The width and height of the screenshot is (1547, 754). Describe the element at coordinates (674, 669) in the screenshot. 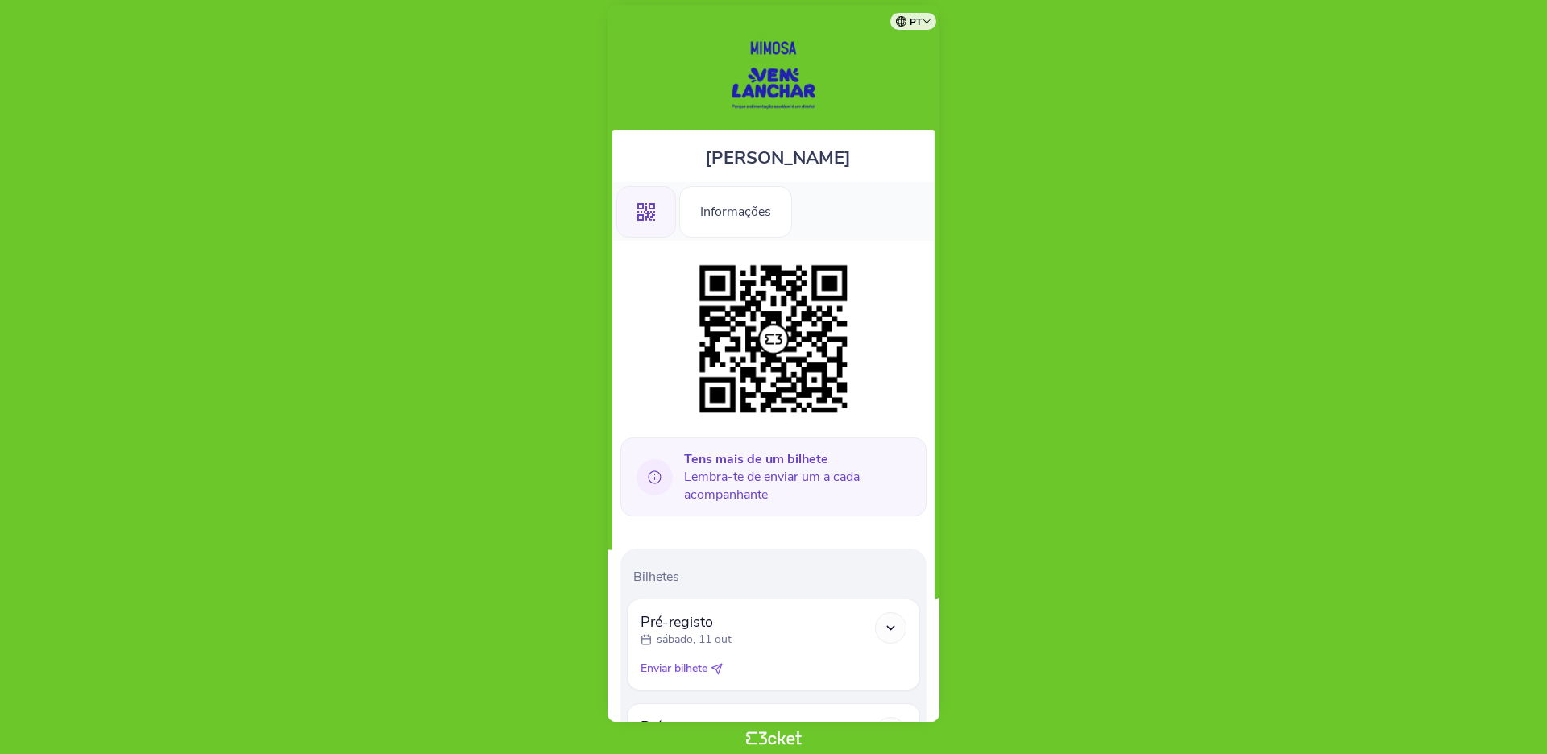

I see `span: Enviar bilhete` at that location.